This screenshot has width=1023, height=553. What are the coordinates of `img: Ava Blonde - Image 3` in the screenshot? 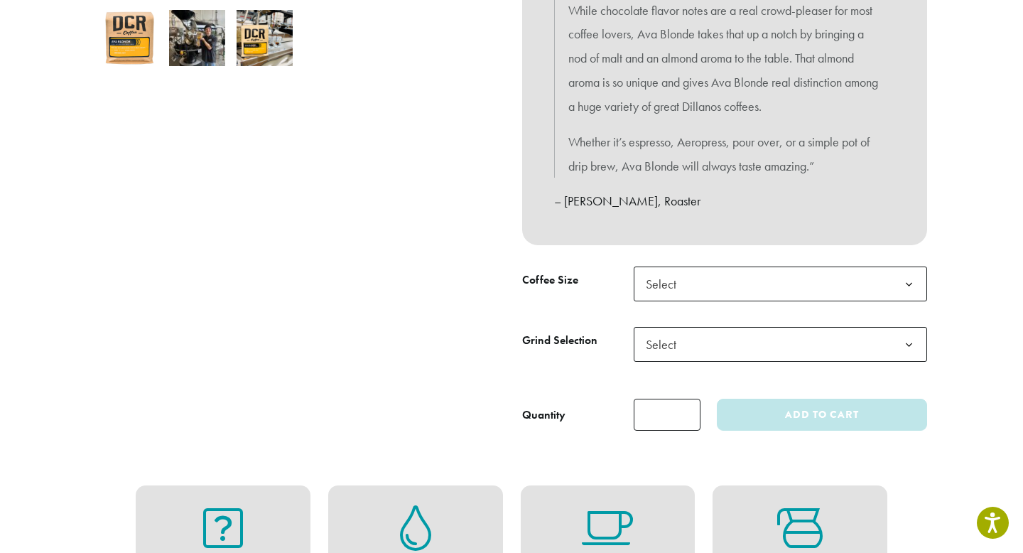 It's located at (264, 38).